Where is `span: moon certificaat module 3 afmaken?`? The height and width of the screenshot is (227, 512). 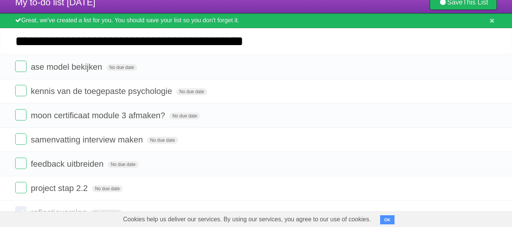
span: moon certificaat module 3 afmaken? is located at coordinates (99, 115).